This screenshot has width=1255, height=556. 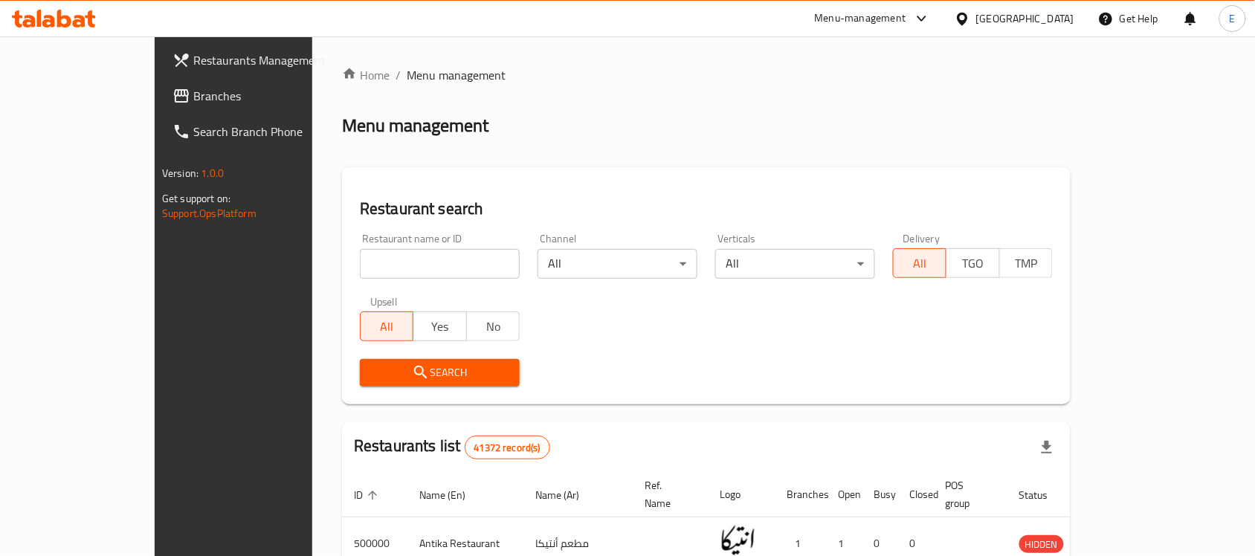 I want to click on div: HIDDEN, so click(x=1042, y=544).